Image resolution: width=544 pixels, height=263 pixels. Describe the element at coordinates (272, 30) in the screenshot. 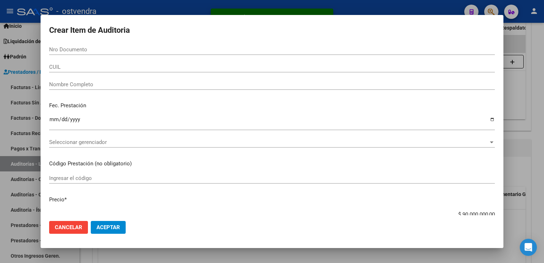

I see `h2: Crear Item de Auditoria` at that location.